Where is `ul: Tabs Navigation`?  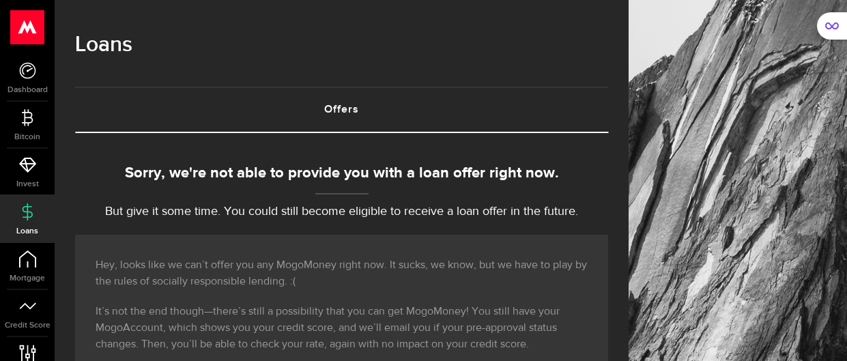
ul: Tabs Navigation is located at coordinates (341, 110).